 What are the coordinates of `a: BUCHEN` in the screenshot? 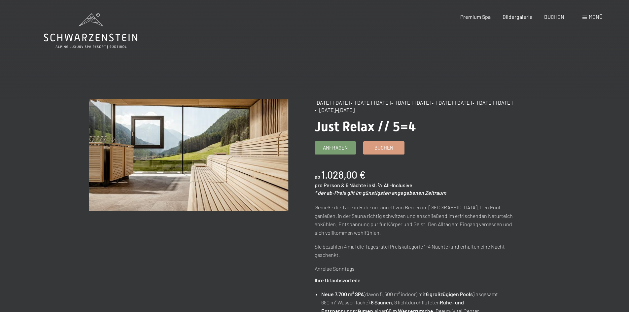 It's located at (554, 17).